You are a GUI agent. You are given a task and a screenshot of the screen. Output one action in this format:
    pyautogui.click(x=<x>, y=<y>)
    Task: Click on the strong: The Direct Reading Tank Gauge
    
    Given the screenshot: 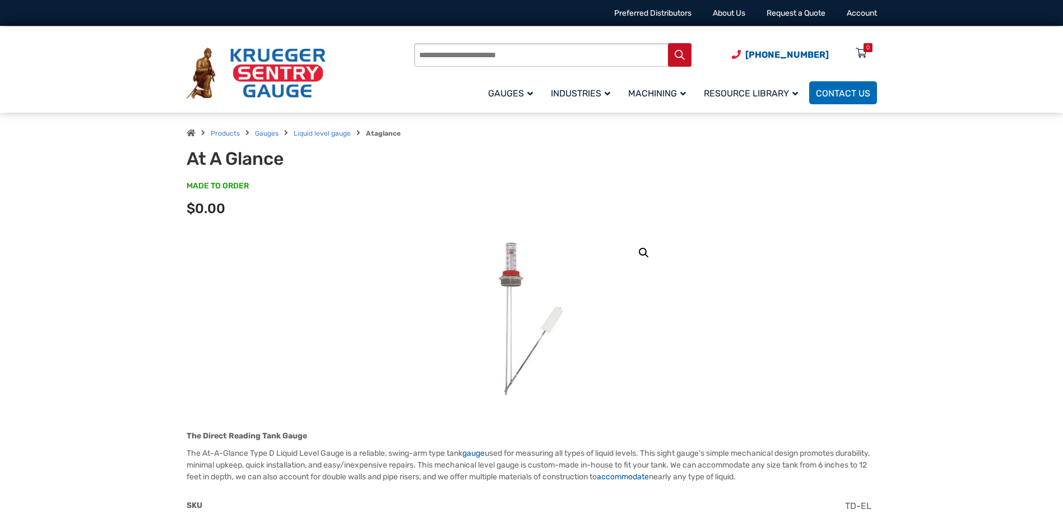 What is the action you would take?
    pyautogui.click(x=247, y=435)
    